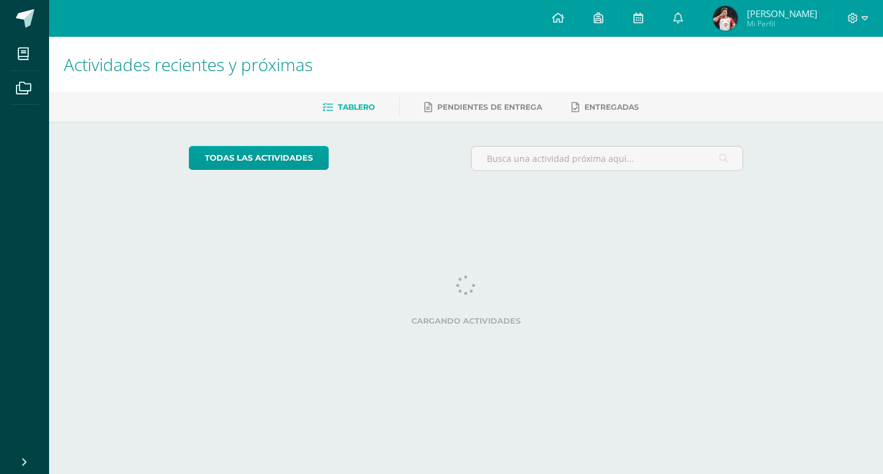 The width and height of the screenshot is (883, 474). What do you see at coordinates (466, 321) in the screenshot?
I see `label: Cargando actividades` at bounding box center [466, 321].